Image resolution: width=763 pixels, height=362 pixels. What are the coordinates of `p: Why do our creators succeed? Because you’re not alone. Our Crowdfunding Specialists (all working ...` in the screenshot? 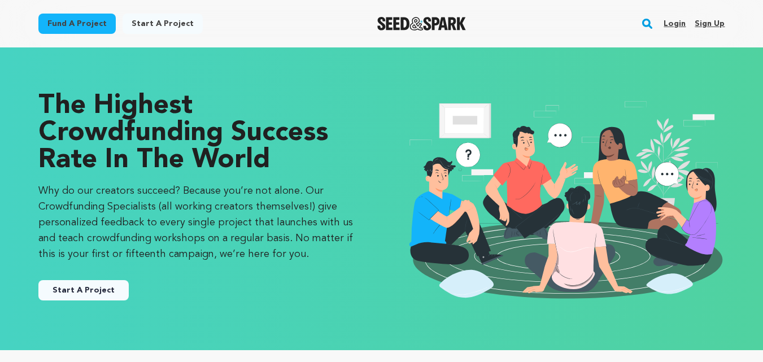 It's located at (199, 223).